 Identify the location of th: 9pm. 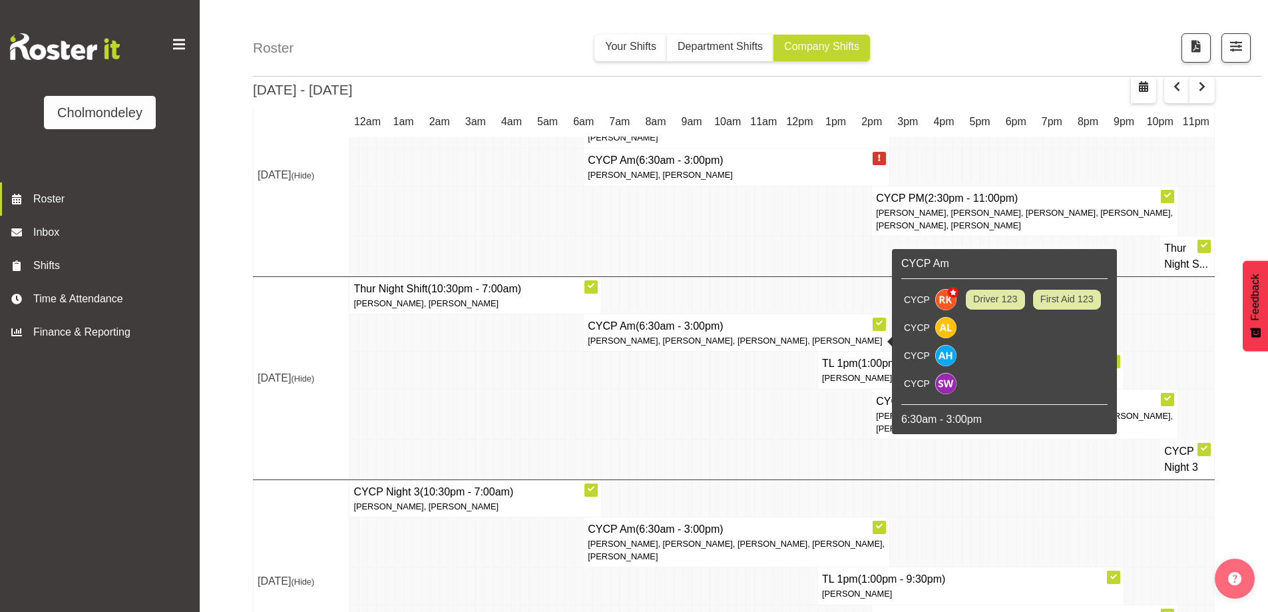
(1124, 122).